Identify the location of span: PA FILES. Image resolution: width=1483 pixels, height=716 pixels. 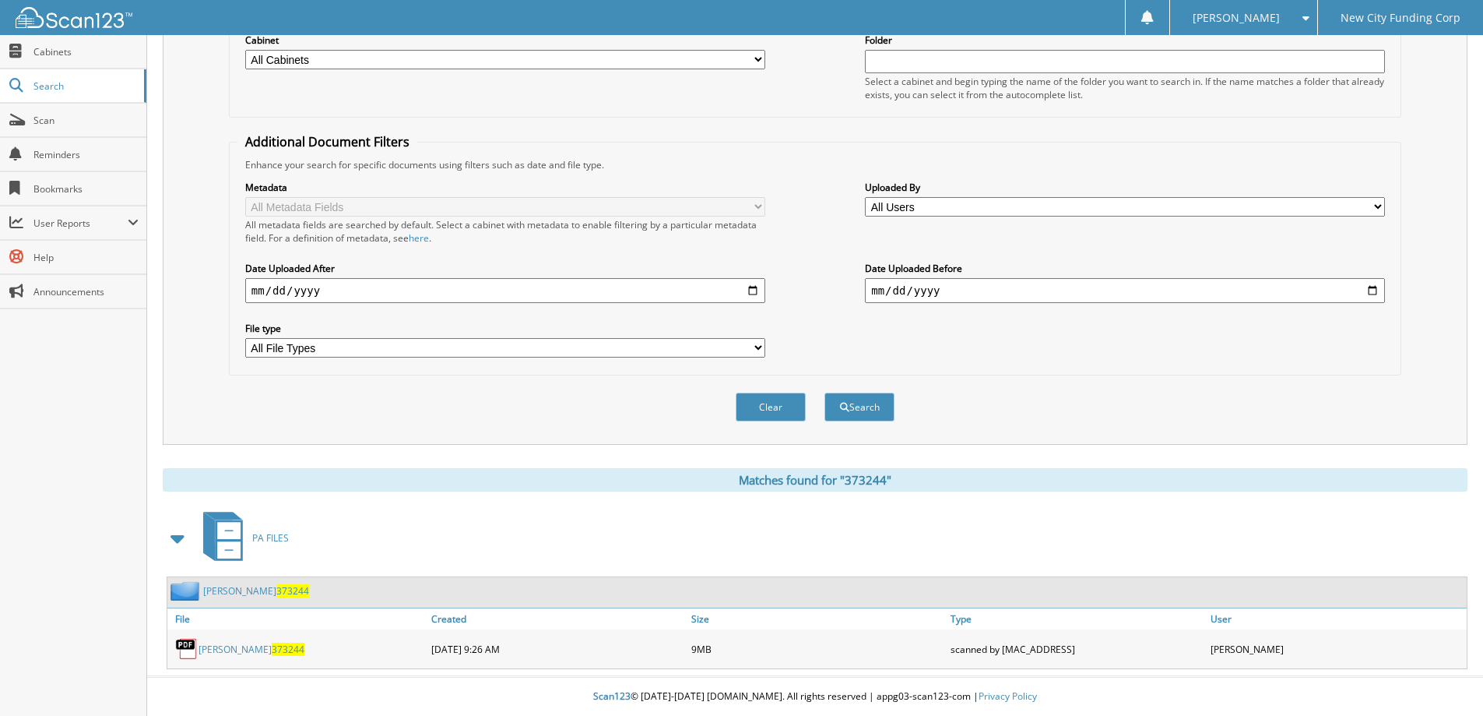
(270, 537).